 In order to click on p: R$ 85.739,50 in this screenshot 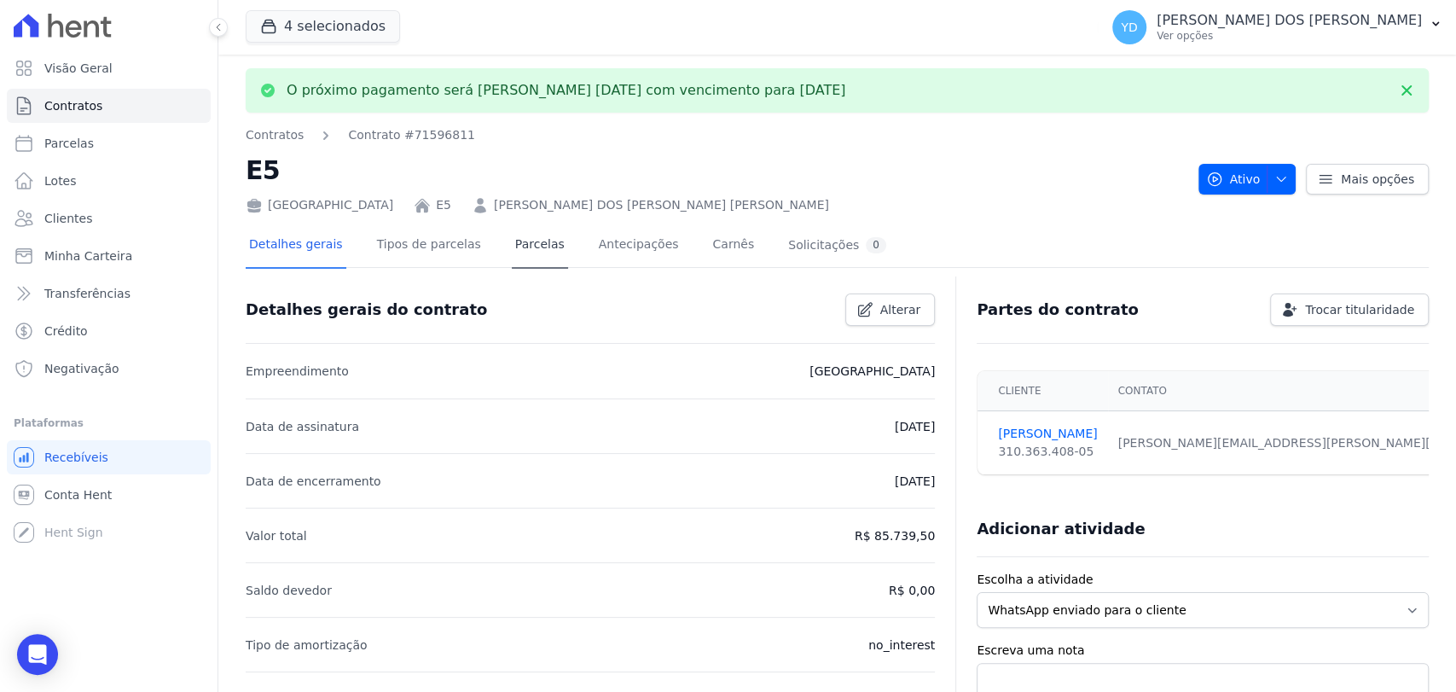, I will do `click(895, 536)`.